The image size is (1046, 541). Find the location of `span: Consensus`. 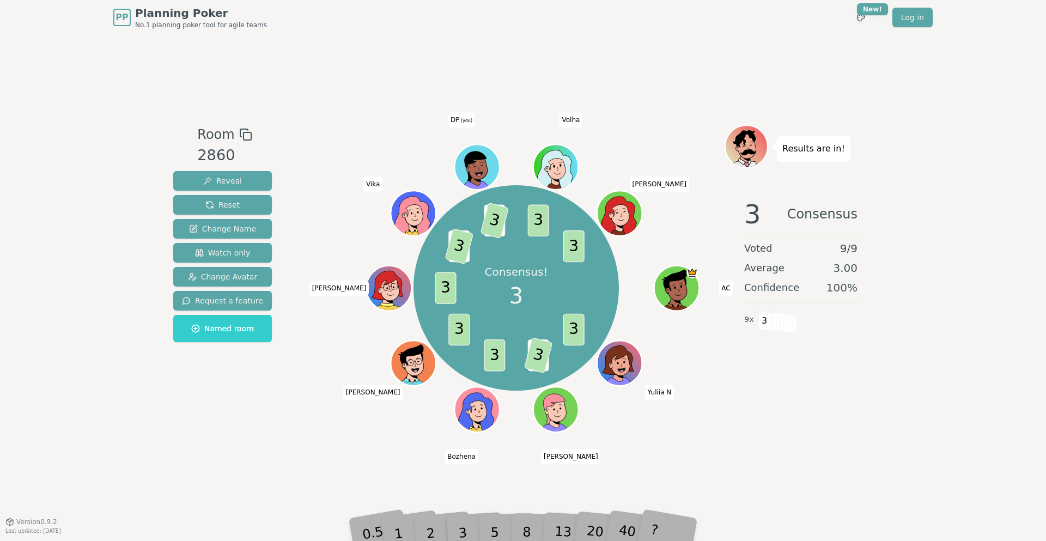

span: Consensus is located at coordinates (822, 214).